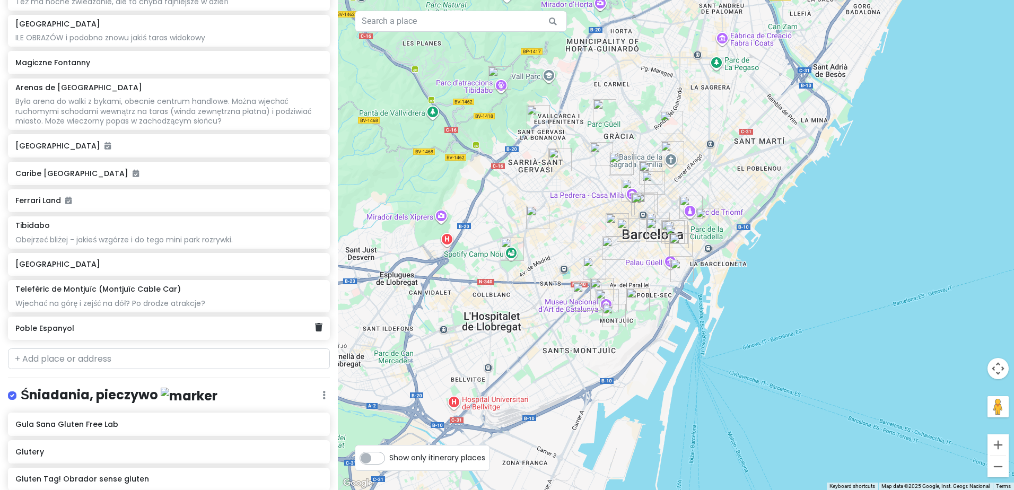 The height and width of the screenshot is (490, 1014). Describe the element at coordinates (1004, 486) in the screenshot. I see `a: Terms (opens in new tab)` at that location.